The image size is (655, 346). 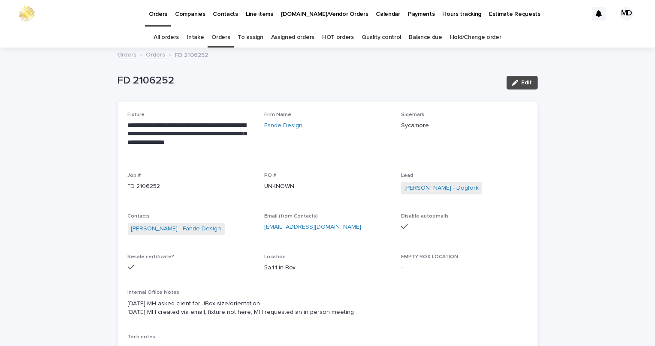 I want to click on span: Tech notes, so click(x=141, y=337).